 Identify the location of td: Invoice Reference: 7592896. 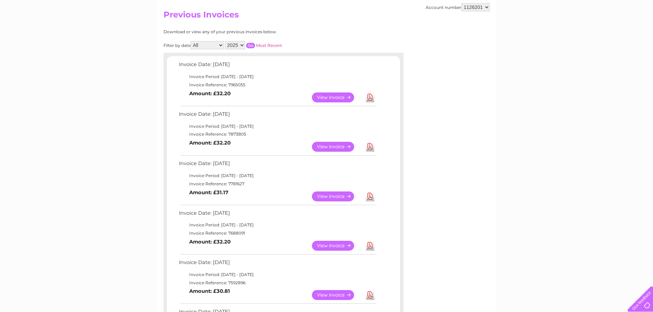
(277, 283).